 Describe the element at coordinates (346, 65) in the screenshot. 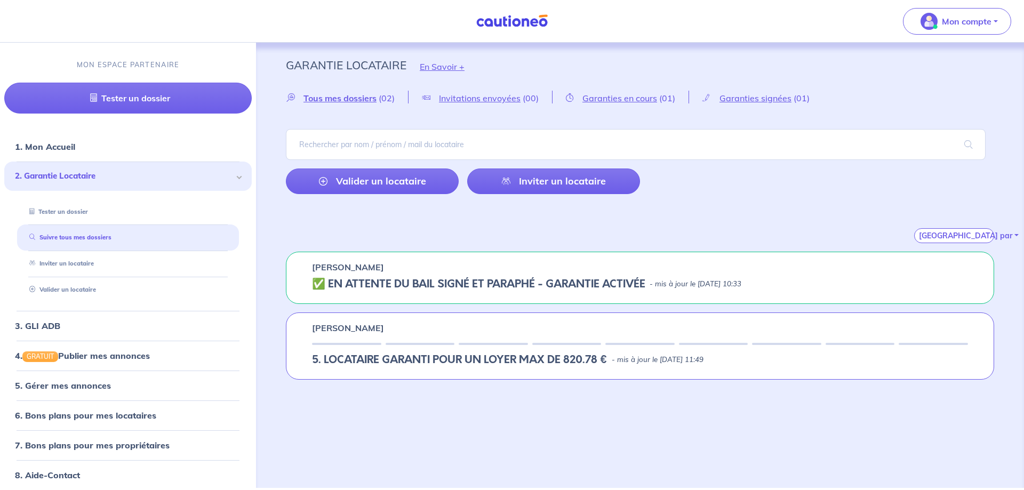

I see `p: Garantie Locataire` at that location.